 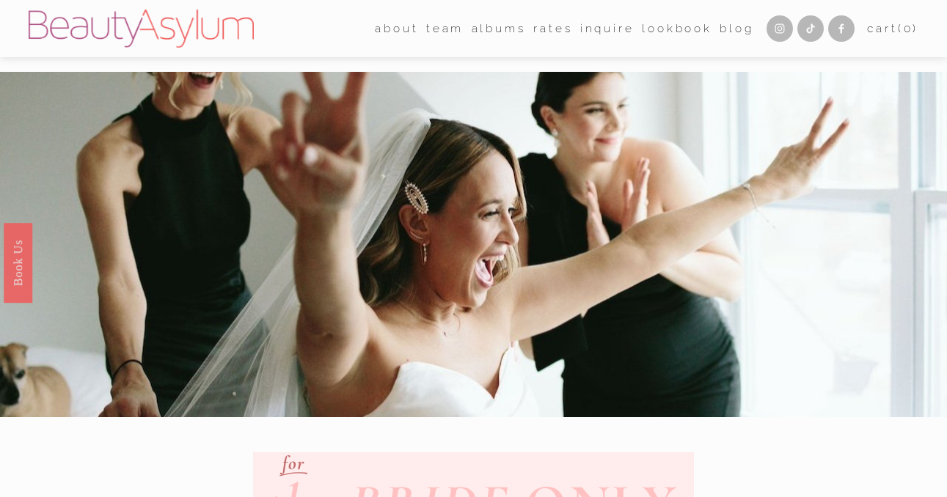 I want to click on a: Lookbook, so click(x=677, y=28).